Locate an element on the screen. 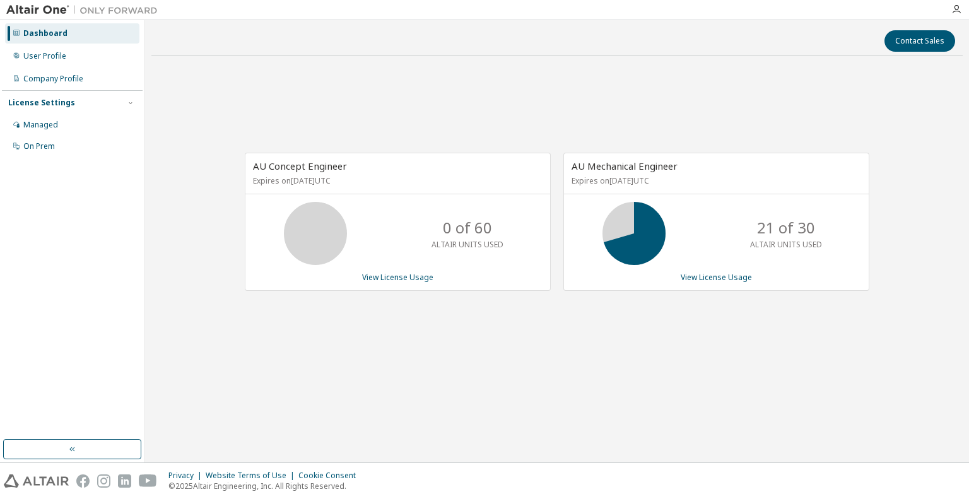 The width and height of the screenshot is (969, 499). img: Altair One is located at coordinates (85, 10).